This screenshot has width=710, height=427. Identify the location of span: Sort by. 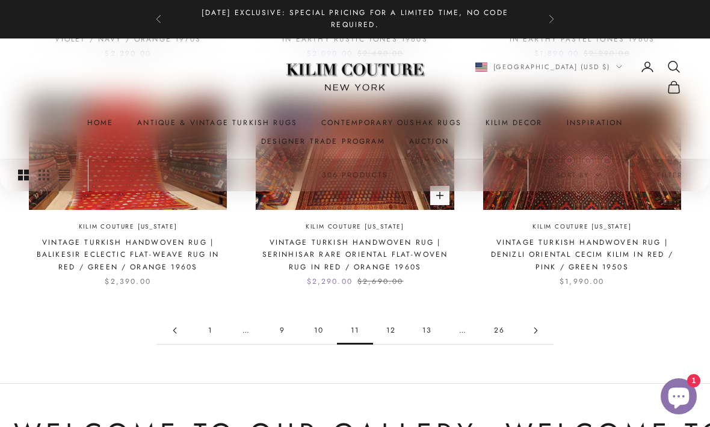
(578, 175).